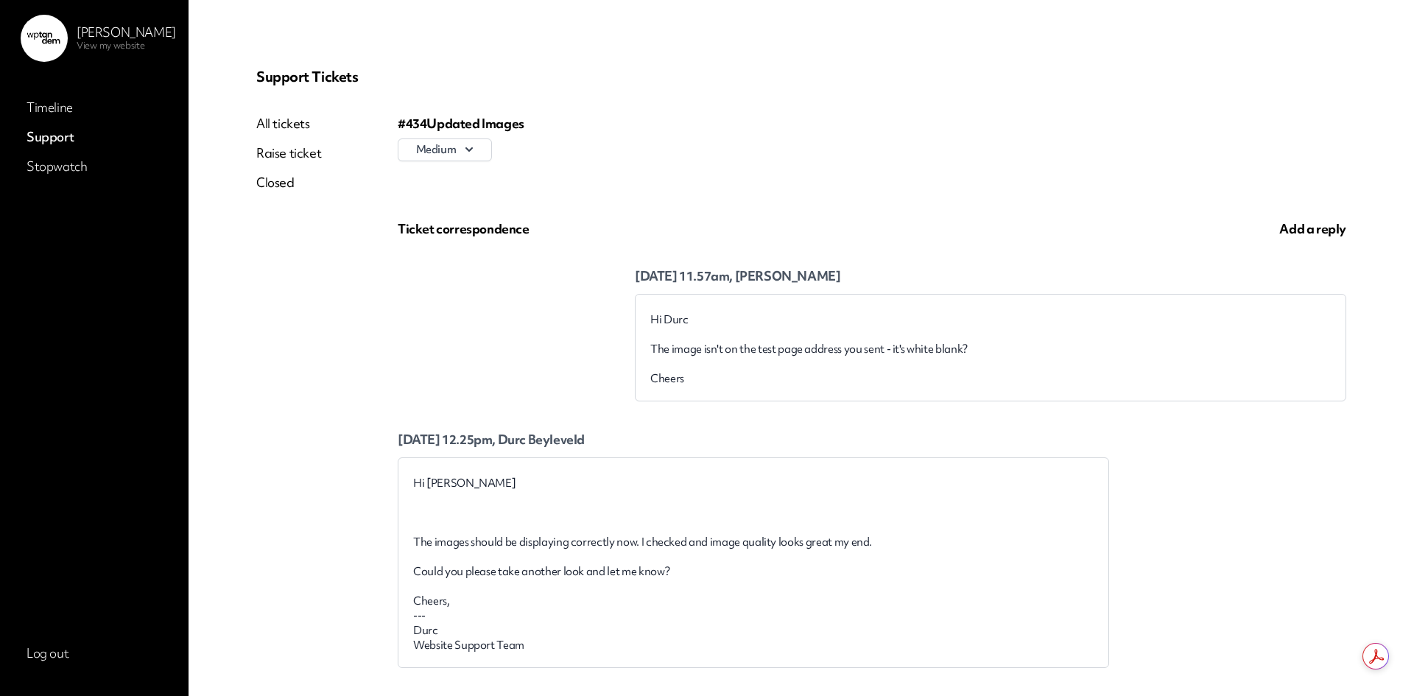 This screenshot has height=696, width=1414. What do you see at coordinates (872, 124) in the screenshot?
I see `div: #434 Updated Images` at bounding box center [872, 124].